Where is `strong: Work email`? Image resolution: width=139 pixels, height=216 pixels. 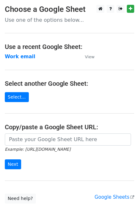 strong: Work email is located at coordinates (20, 57).